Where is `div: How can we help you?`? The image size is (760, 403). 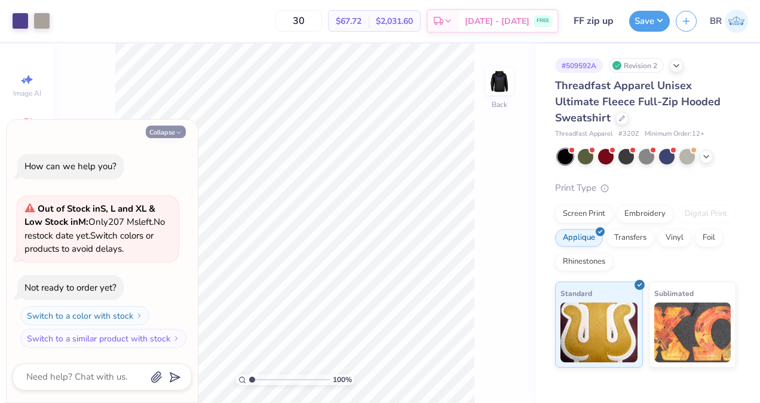 div: How can we help you? is located at coordinates (71, 166).